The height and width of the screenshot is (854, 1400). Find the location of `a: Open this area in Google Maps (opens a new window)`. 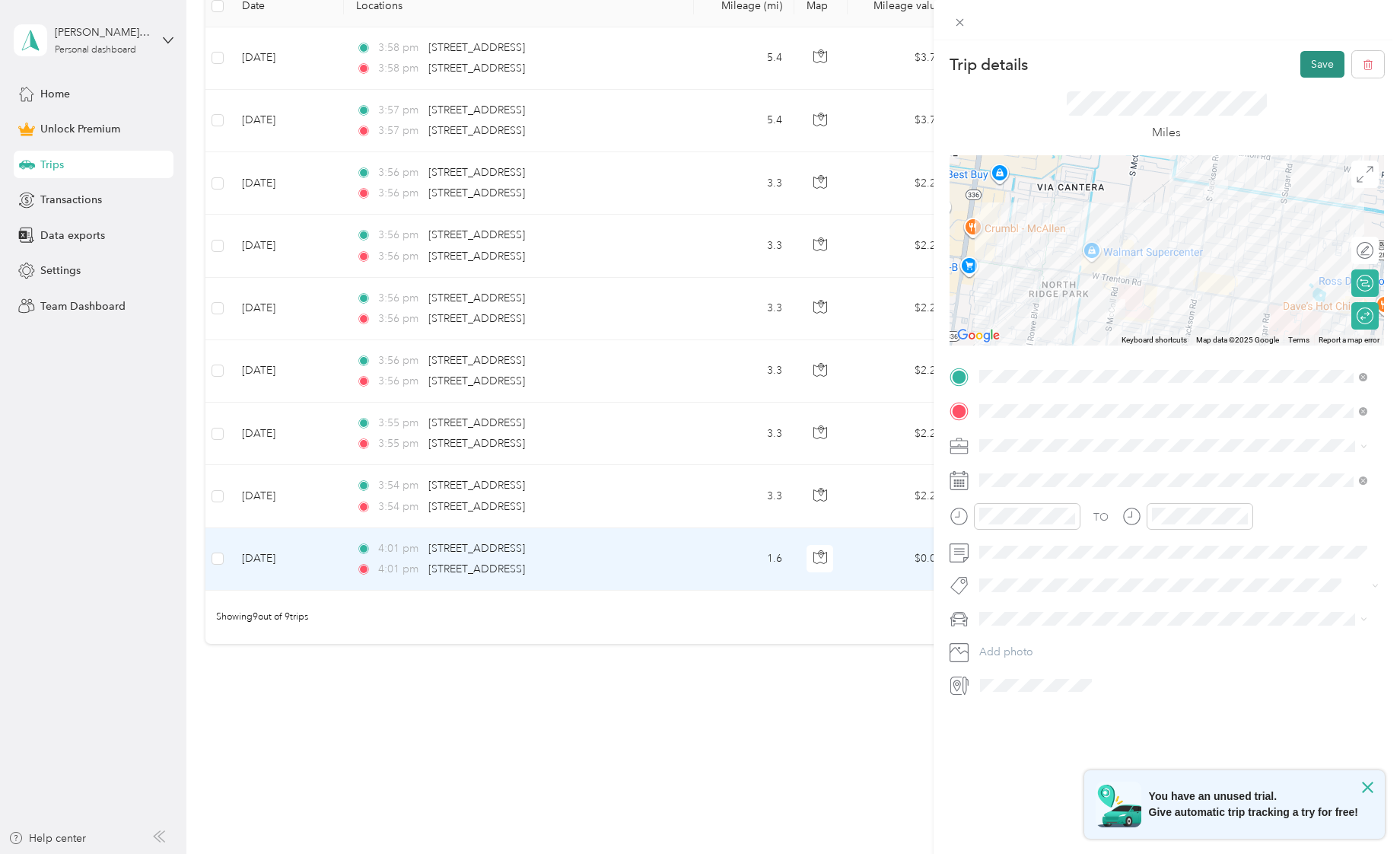

a: Open this area in Google Maps (opens a new window) is located at coordinates (978, 336).